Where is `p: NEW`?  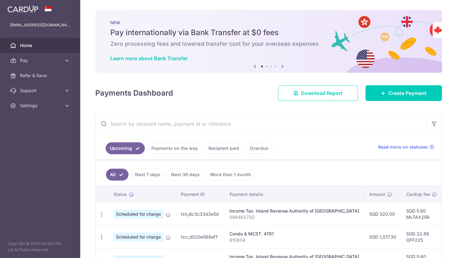 p: NEW is located at coordinates (268, 23).